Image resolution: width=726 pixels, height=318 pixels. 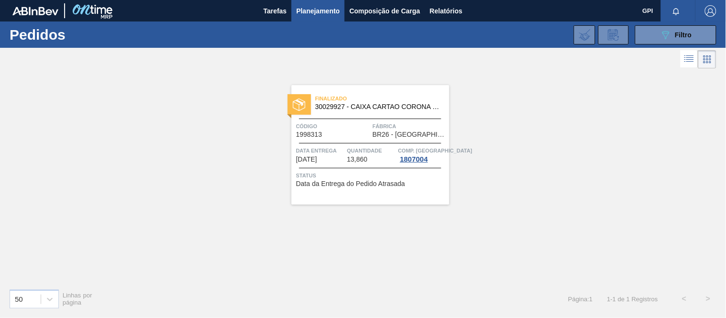 I want to click on span: Filtro, so click(x=683, y=35).